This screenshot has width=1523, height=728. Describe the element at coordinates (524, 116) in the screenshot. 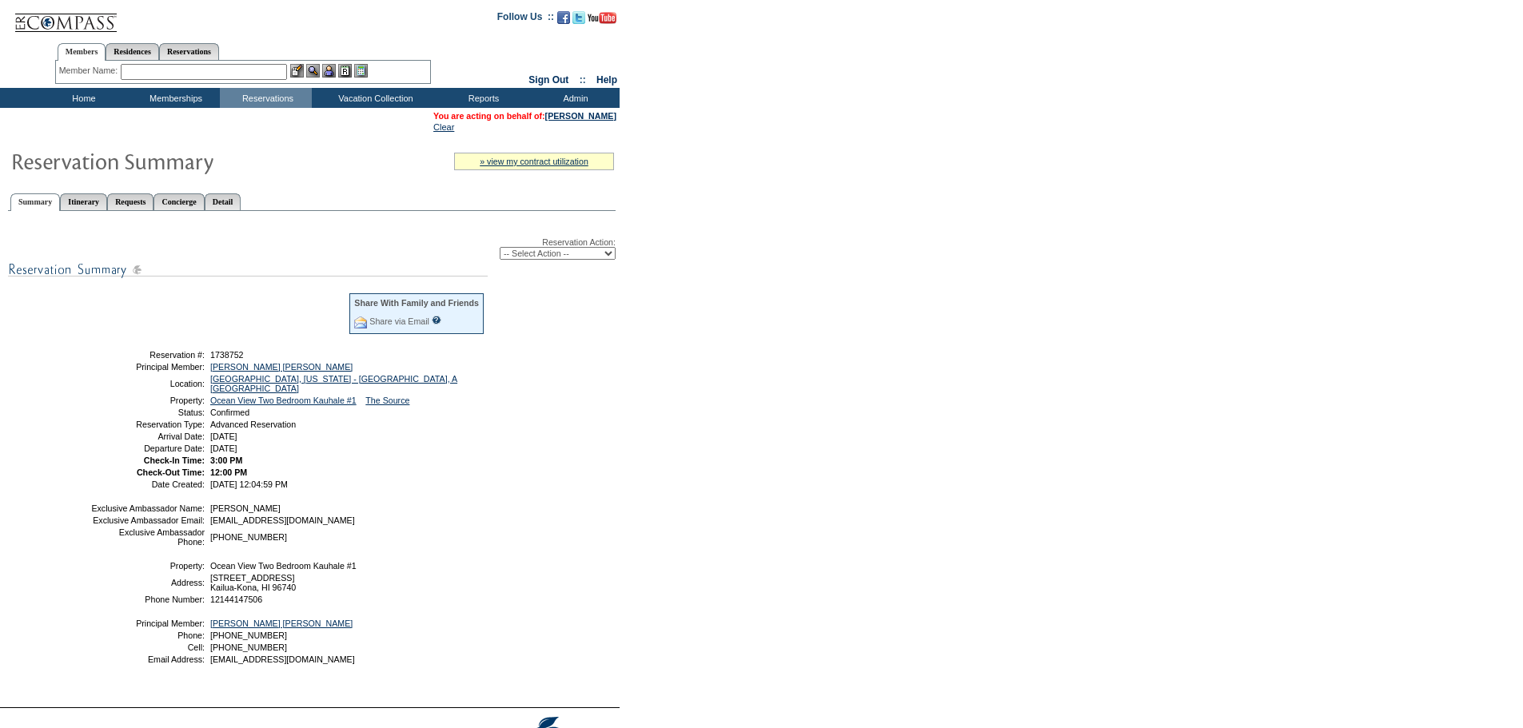

I see `span: You are acting on behalf of:` at that location.